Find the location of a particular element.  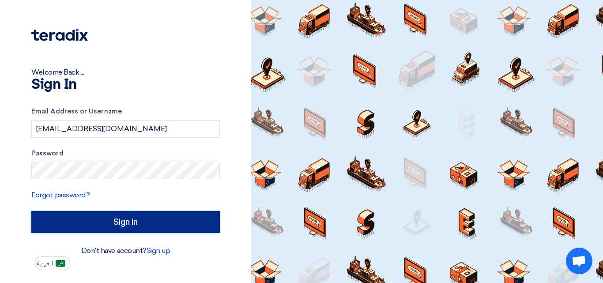

a: Sign up is located at coordinates (158, 250).